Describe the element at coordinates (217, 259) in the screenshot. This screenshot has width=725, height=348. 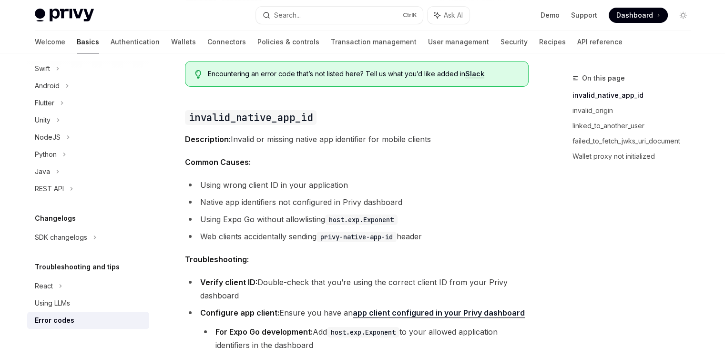
I see `strong: Troubleshooting:` at that location.